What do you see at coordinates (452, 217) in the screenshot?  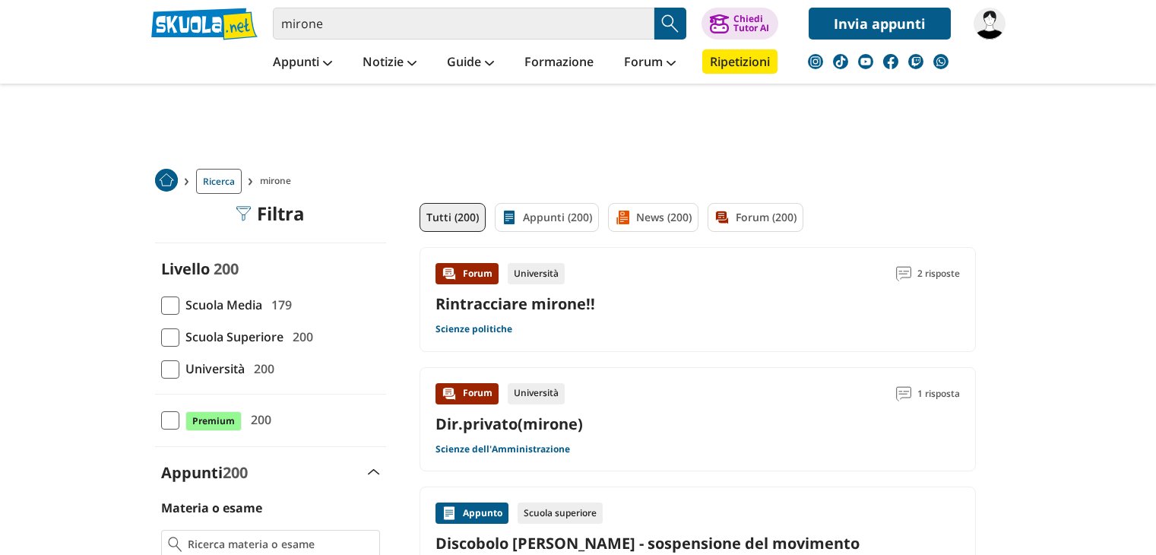 I see `a: Tutti (200)` at bounding box center [452, 217].